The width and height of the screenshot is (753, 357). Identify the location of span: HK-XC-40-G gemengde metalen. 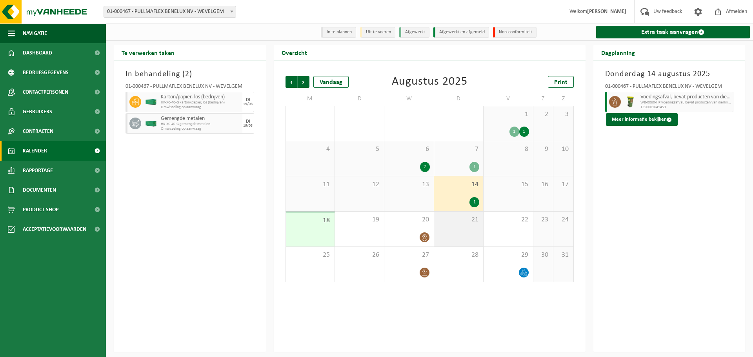
(200, 124).